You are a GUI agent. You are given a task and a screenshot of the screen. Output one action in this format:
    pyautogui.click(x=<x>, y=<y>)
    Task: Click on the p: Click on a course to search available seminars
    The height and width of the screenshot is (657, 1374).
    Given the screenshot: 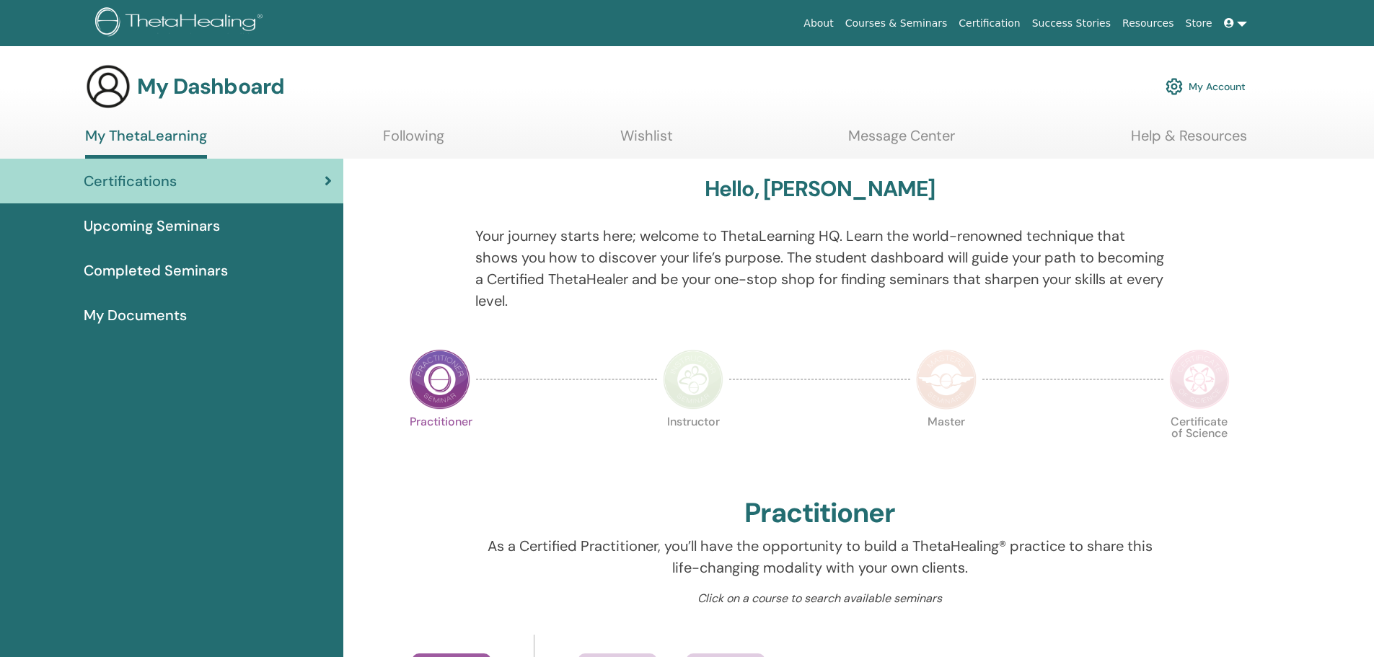 What is the action you would take?
    pyautogui.click(x=820, y=599)
    